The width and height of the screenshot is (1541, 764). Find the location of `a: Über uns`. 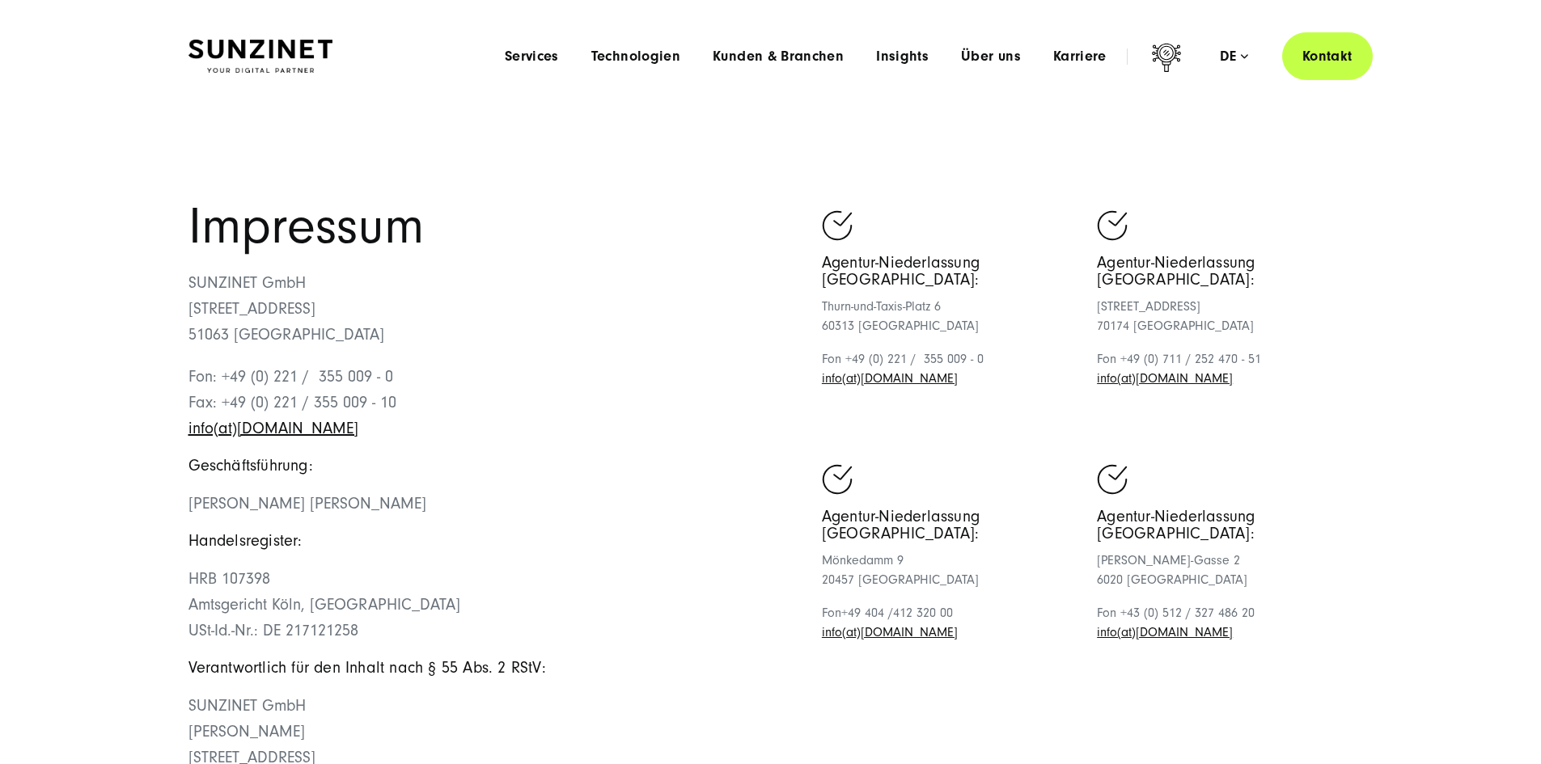

a: Über uns is located at coordinates (991, 57).